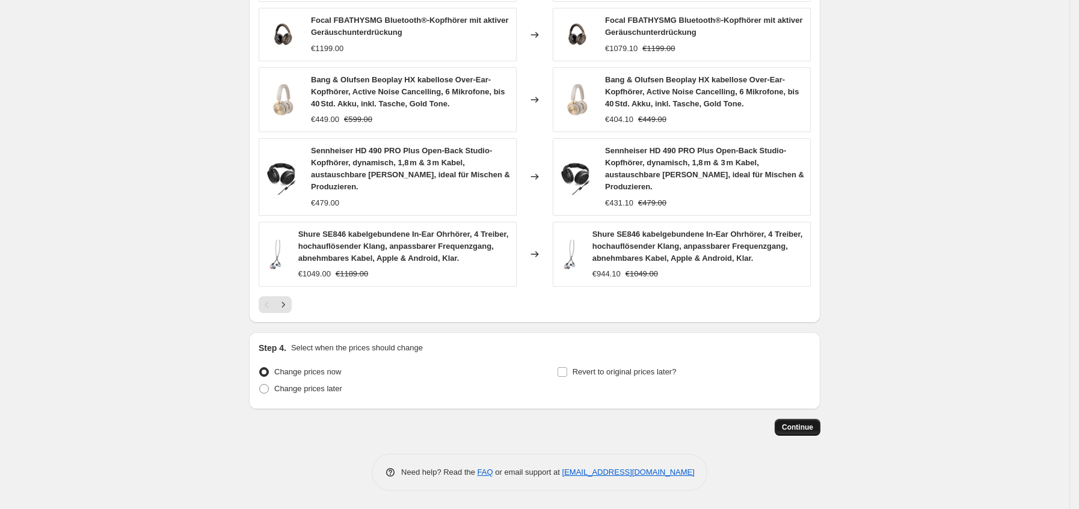 The width and height of the screenshot is (1079, 509). I want to click on div: €404.10, so click(619, 120).